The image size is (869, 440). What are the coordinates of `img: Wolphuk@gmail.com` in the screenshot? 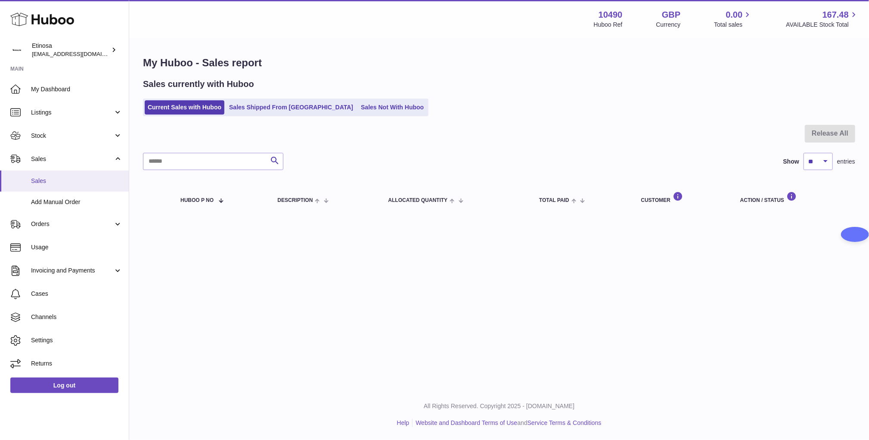 It's located at (17, 50).